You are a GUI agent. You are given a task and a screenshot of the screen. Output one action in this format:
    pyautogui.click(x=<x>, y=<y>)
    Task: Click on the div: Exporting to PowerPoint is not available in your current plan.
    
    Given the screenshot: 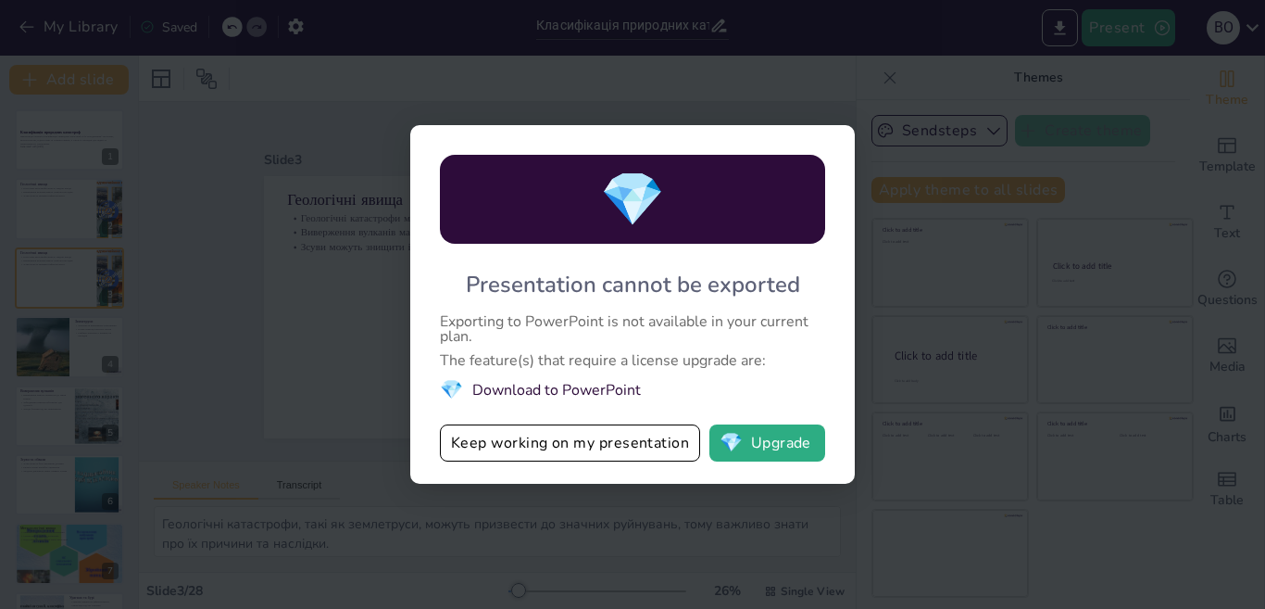 What is the action you would take?
    pyautogui.click(x=633, y=329)
    